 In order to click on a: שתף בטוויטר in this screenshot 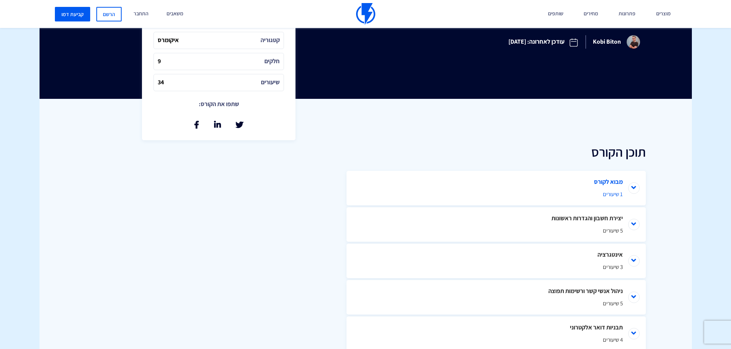, I will do `click(239, 125)`.